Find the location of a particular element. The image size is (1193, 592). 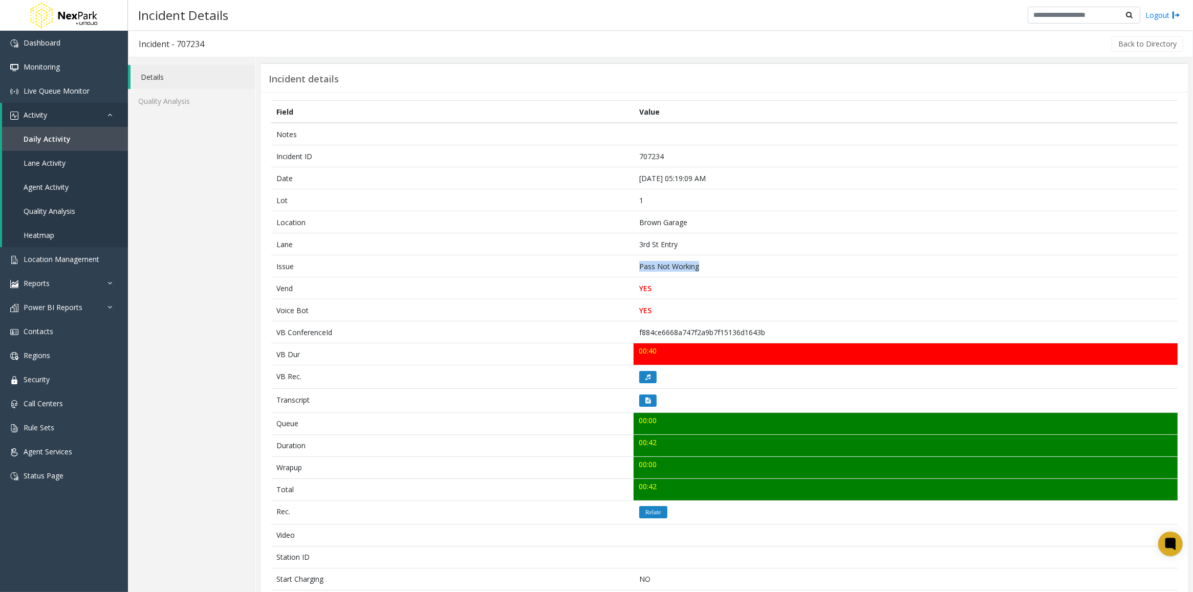

p: f884ce6668a747f2a9b7f15136d1643b is located at coordinates (906, 332).